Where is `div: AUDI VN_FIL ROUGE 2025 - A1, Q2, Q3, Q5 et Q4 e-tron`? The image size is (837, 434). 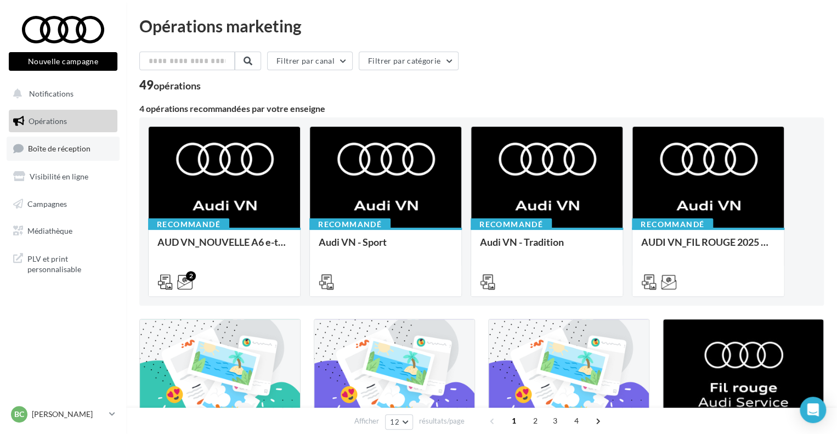
div: AUDI VN_FIL ROUGE 2025 - A1, Q2, Q3, Q5 et Q4 e-tron is located at coordinates (708, 247).